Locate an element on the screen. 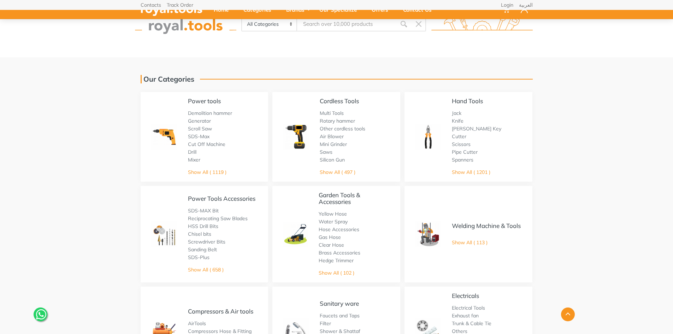 This screenshot has width=673, height=334. a: Mini Grinder is located at coordinates (333, 144).